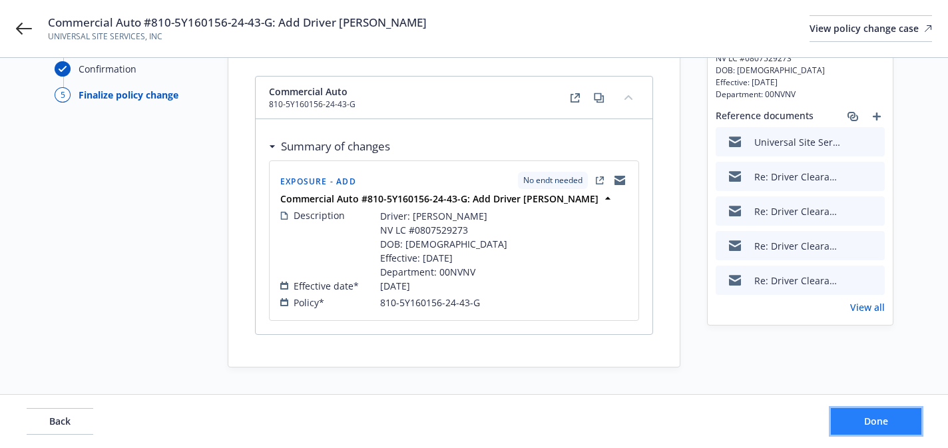  I want to click on button: Back, so click(60, 421).